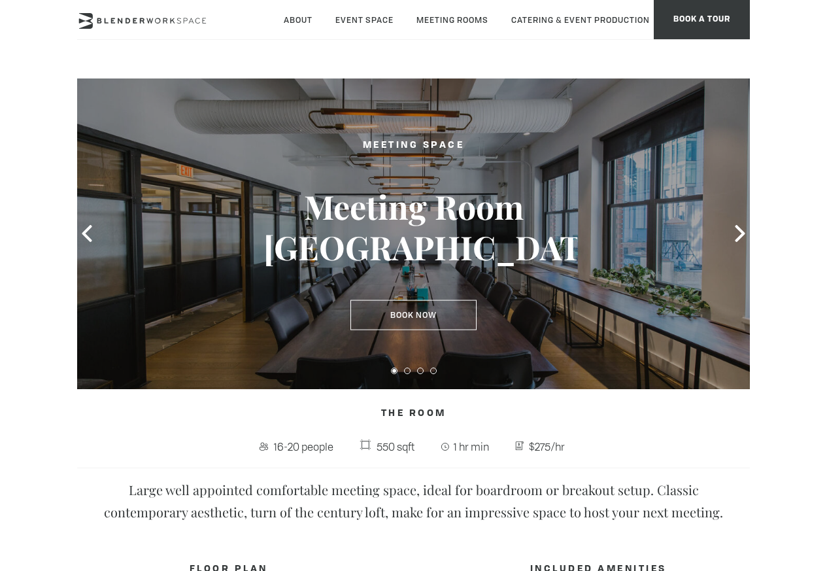 The image size is (827, 571). I want to click on span: $275/hr, so click(547, 447).